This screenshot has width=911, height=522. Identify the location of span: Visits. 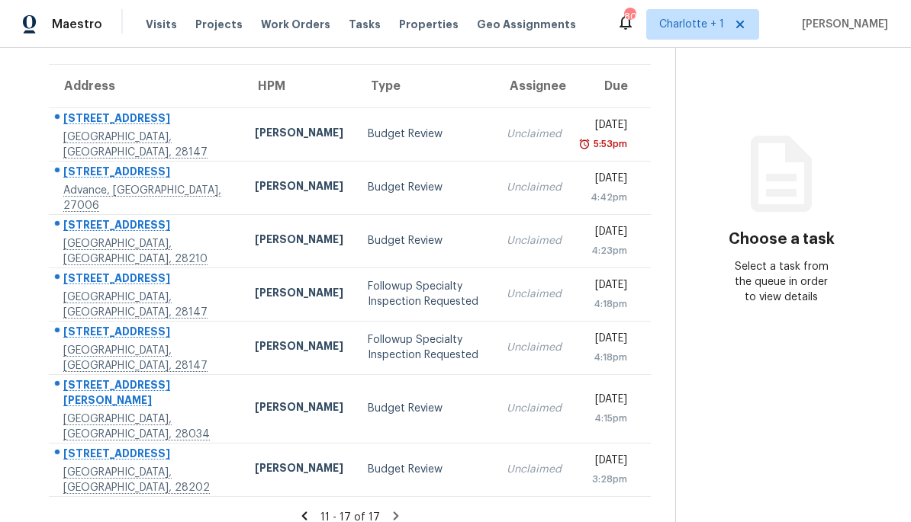
(161, 24).